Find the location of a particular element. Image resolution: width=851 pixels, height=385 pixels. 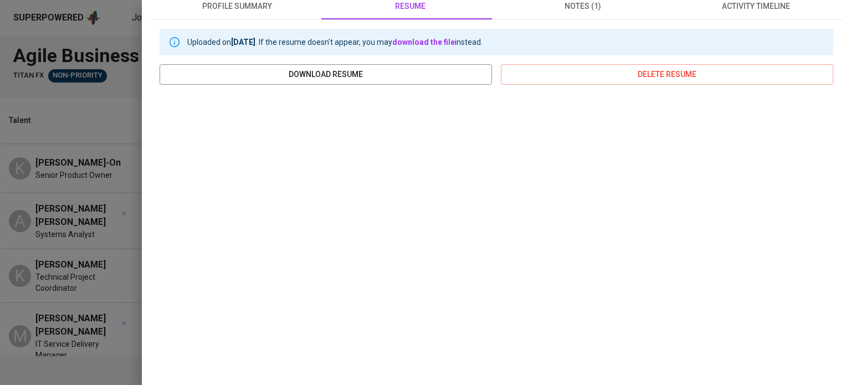

button: delete resume is located at coordinates (667, 74).